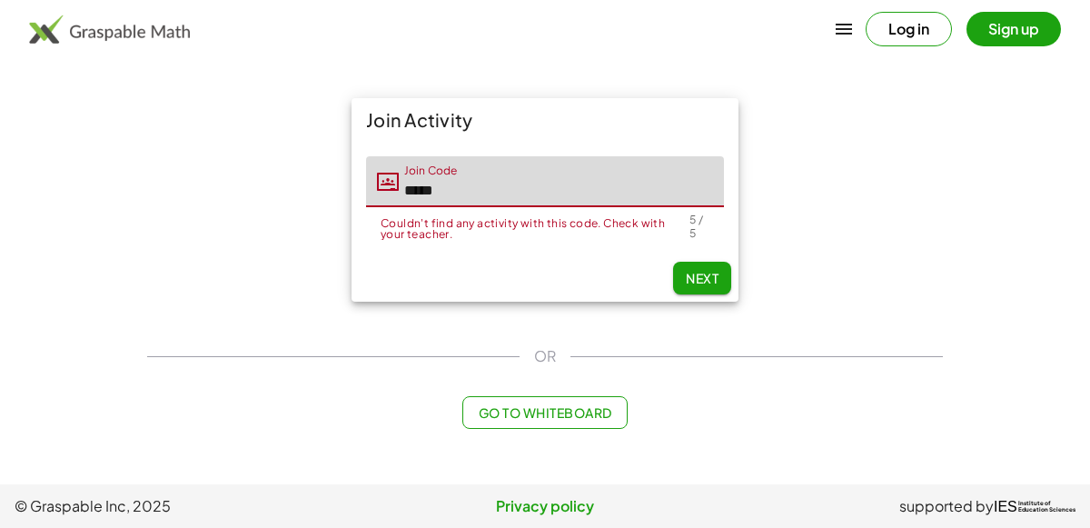  I want to click on button: Log in, so click(909, 29).